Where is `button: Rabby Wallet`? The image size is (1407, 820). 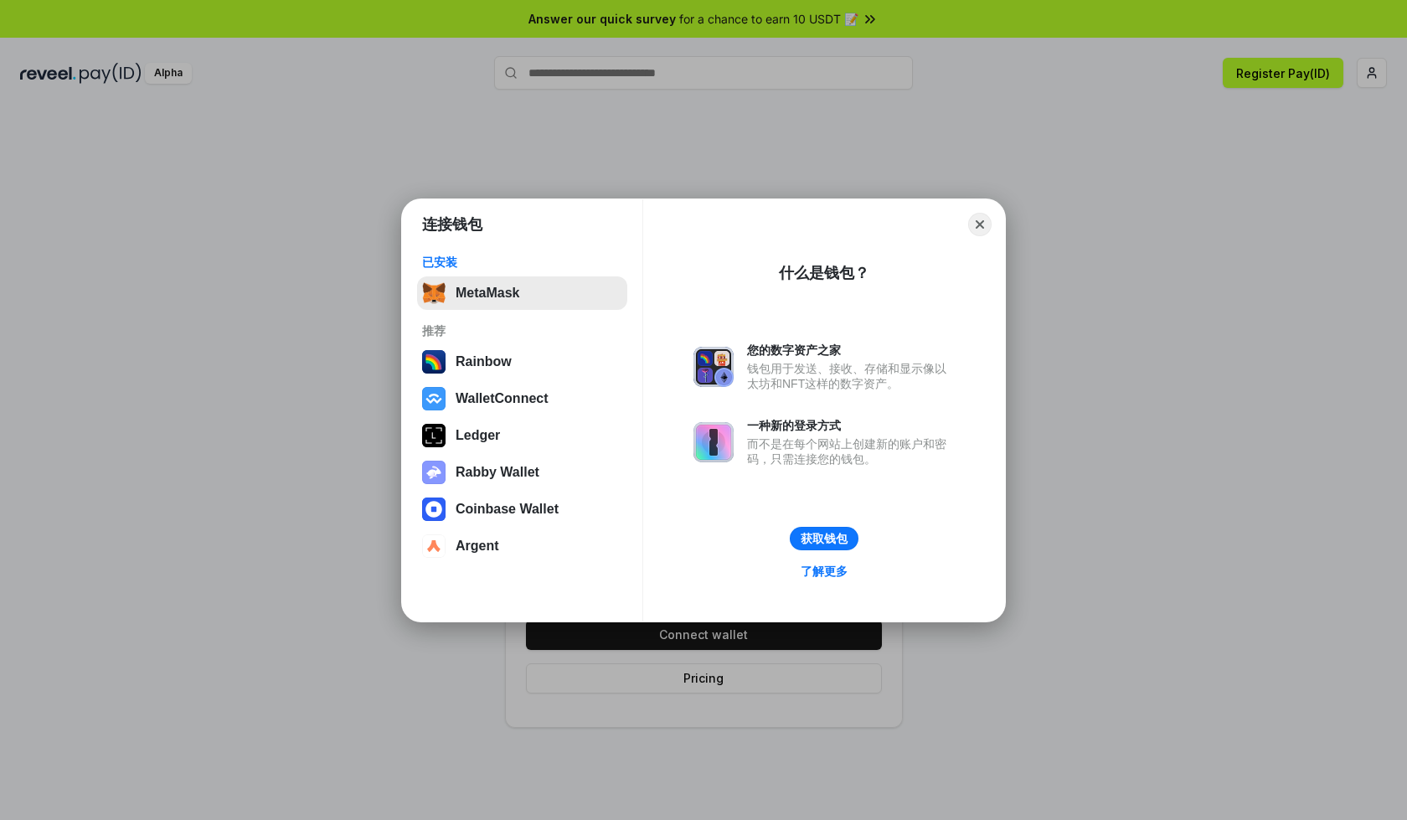
button: Rabby Wallet is located at coordinates (522, 472).